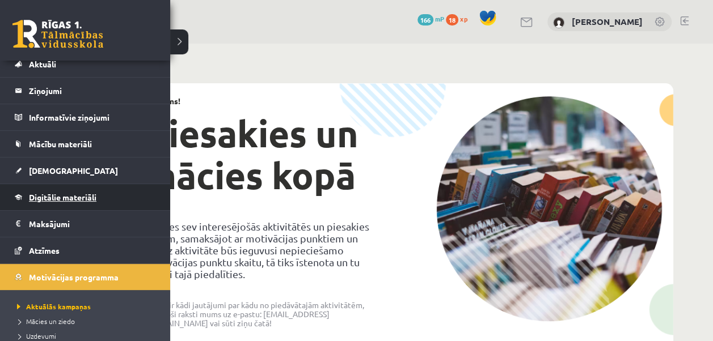 Image resolution: width=713 pixels, height=341 pixels. I want to click on span: Atzīmes, so click(44, 251).